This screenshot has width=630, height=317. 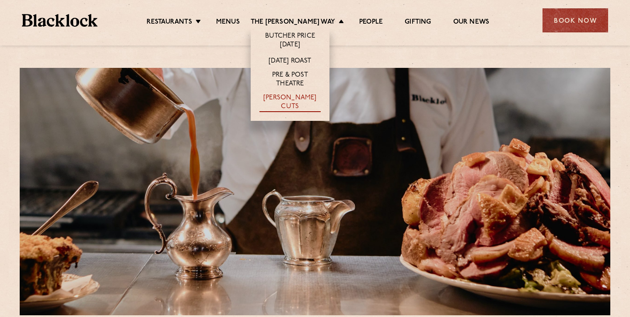 What do you see at coordinates (59, 20) in the screenshot?
I see `img: BL_Textured_Logo-footer-cropped.svg` at bounding box center [59, 20].